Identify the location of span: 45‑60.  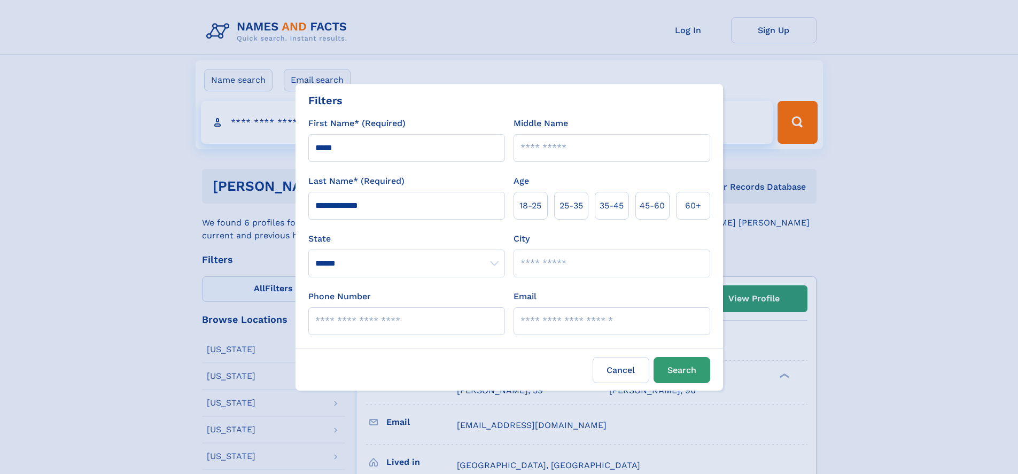
(652, 206).